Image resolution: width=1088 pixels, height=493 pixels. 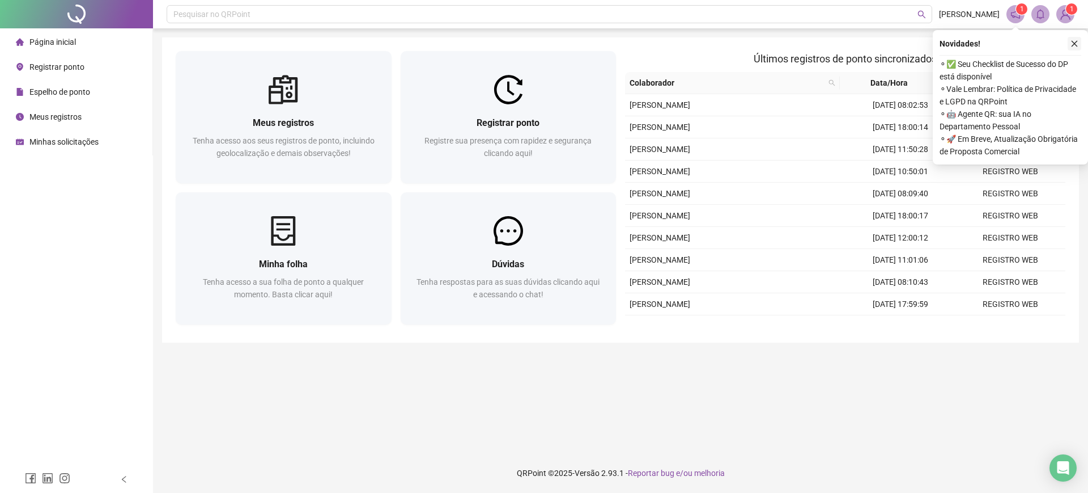 What do you see at coordinates (1011, 70) in the screenshot?
I see `span: ⚬ ✅ Seu Checklist de Sucesso do DP está disponível` at bounding box center [1011, 70].